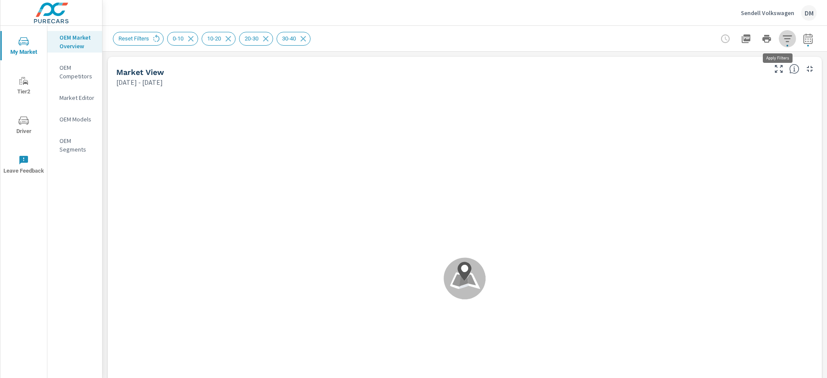 This screenshot has width=827, height=378. What do you see at coordinates (24, 47) in the screenshot?
I see `span: My Market` at bounding box center [24, 47].